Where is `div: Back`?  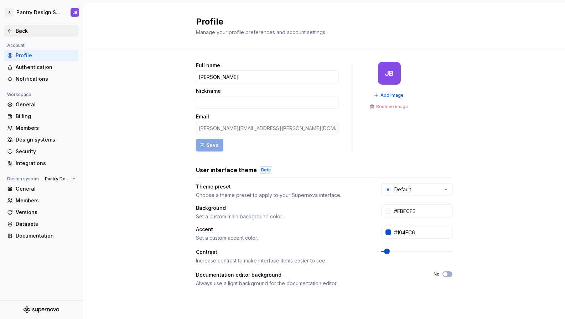 div: Back is located at coordinates (46, 31).